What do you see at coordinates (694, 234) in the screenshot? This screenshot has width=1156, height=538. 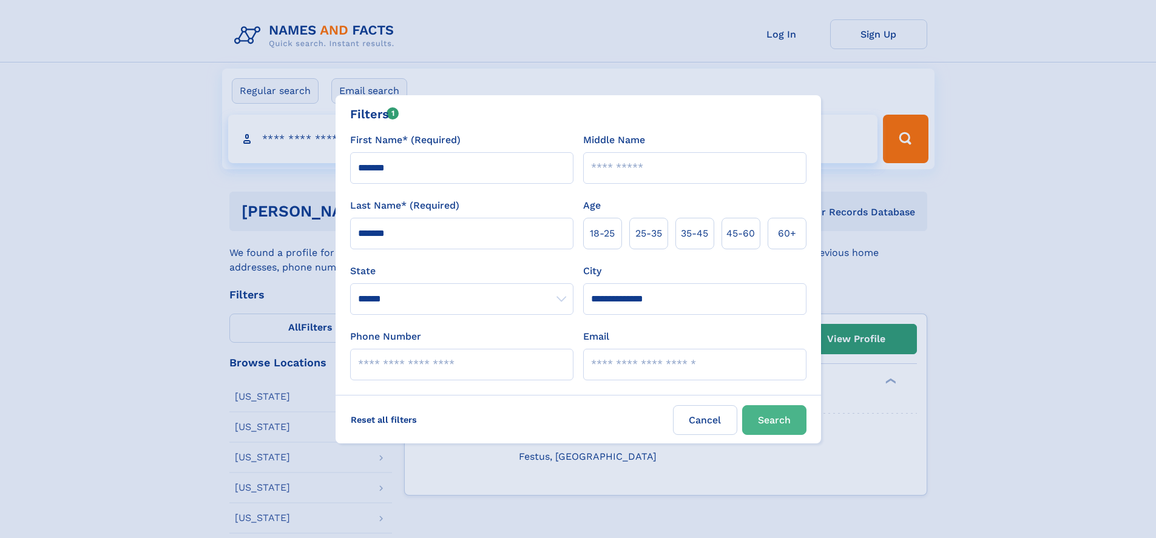 I see `span: 35‑45` at bounding box center [694, 234].